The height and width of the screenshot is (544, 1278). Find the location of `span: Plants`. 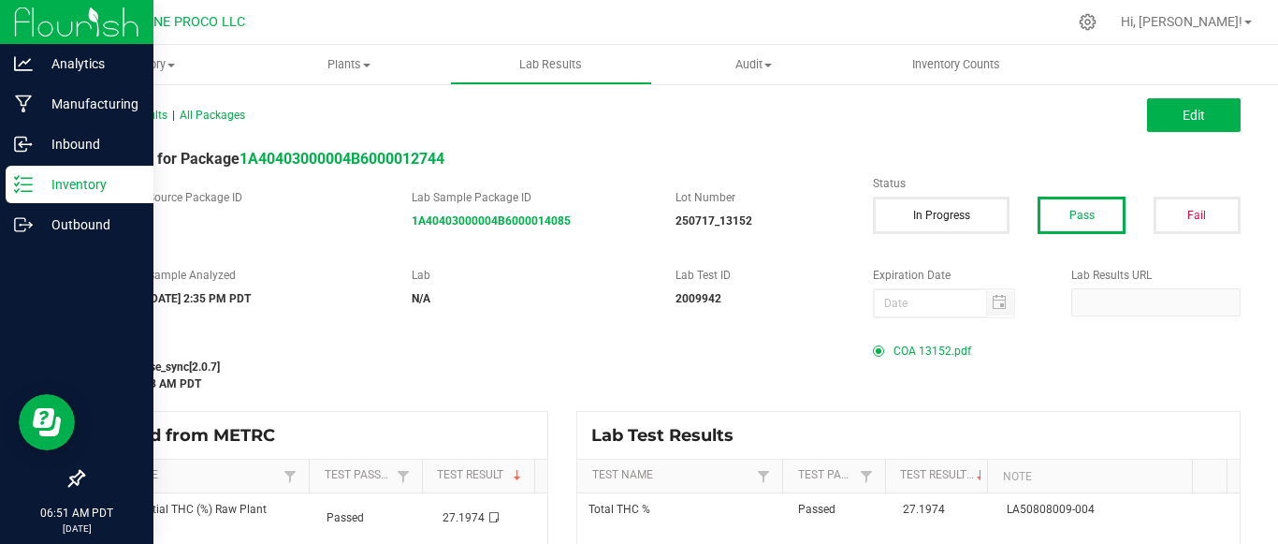

span: Plants is located at coordinates (348, 65).